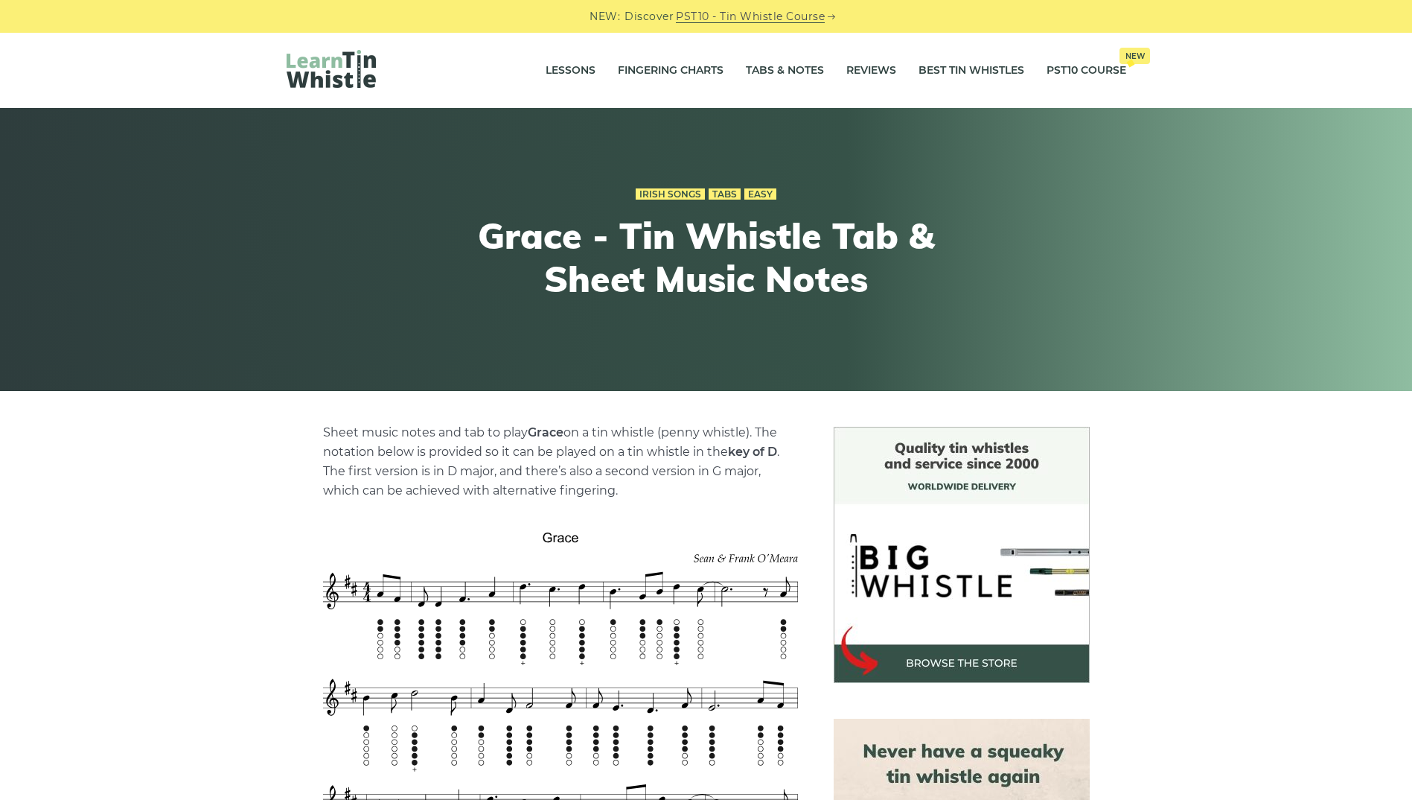 This screenshot has width=1412, height=800. What do you see at coordinates (546, 432) in the screenshot?
I see `strong: Grace` at bounding box center [546, 432].